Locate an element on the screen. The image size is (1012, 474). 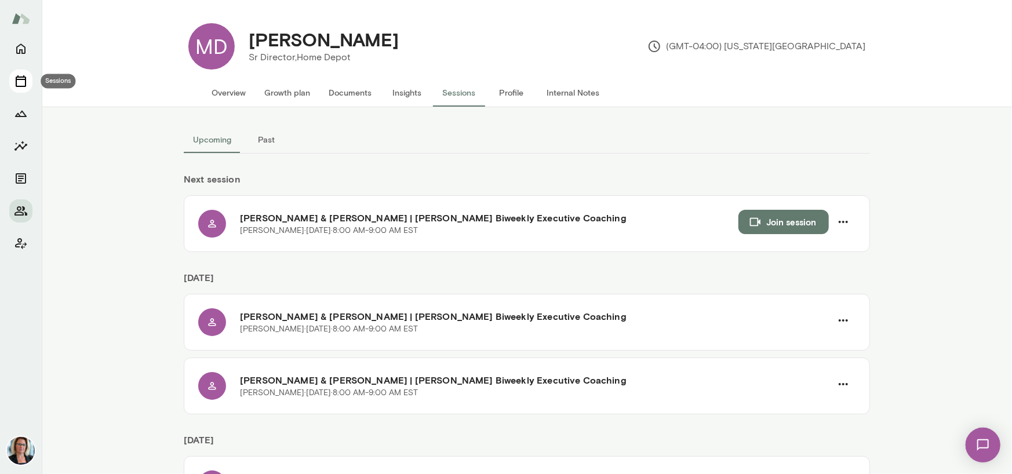
div: MD is located at coordinates (212, 46).